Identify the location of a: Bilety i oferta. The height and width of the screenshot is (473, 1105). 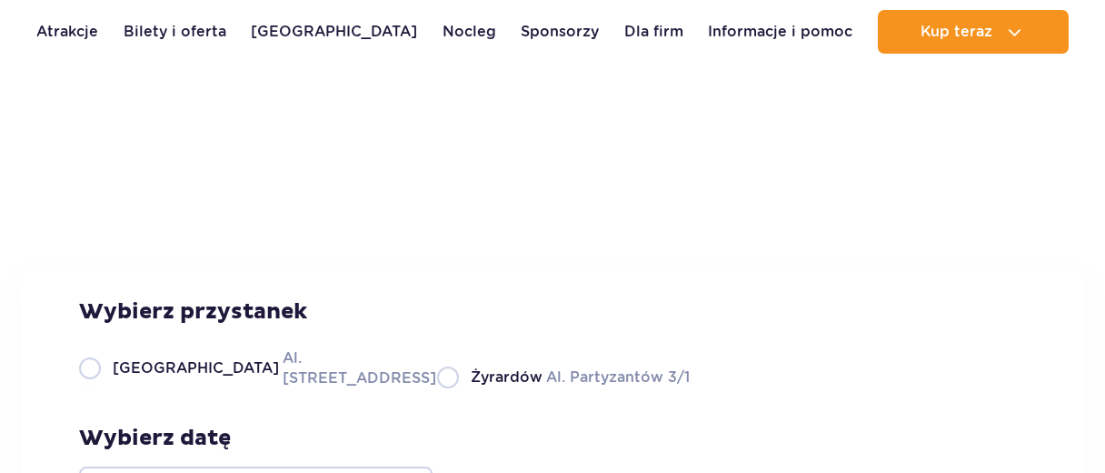
(175, 32).